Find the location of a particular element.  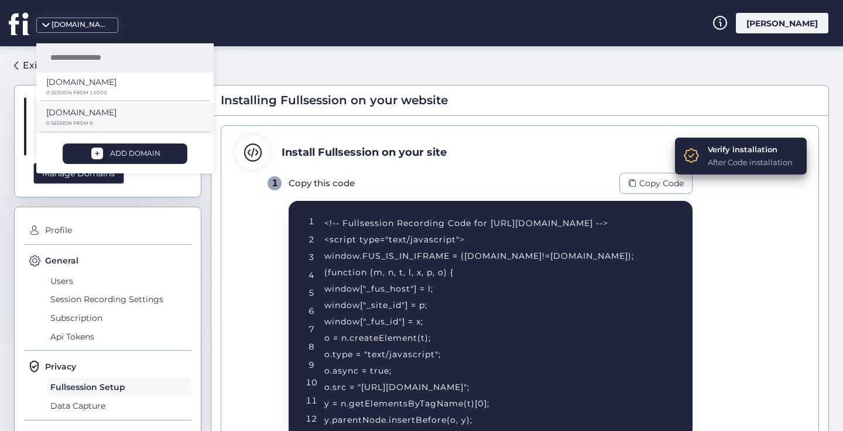

span: Fullsession Setup is located at coordinates (119, 387).